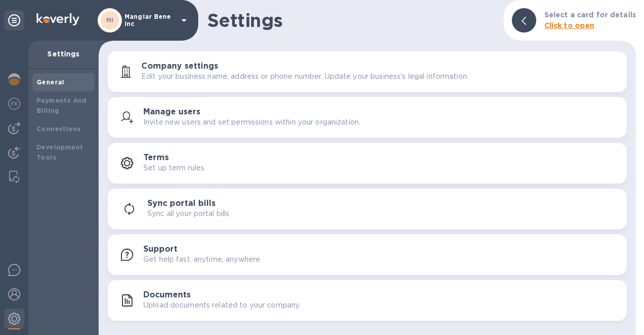  Describe the element at coordinates (14, 20) in the screenshot. I see `div: Unpin categories` at that location.